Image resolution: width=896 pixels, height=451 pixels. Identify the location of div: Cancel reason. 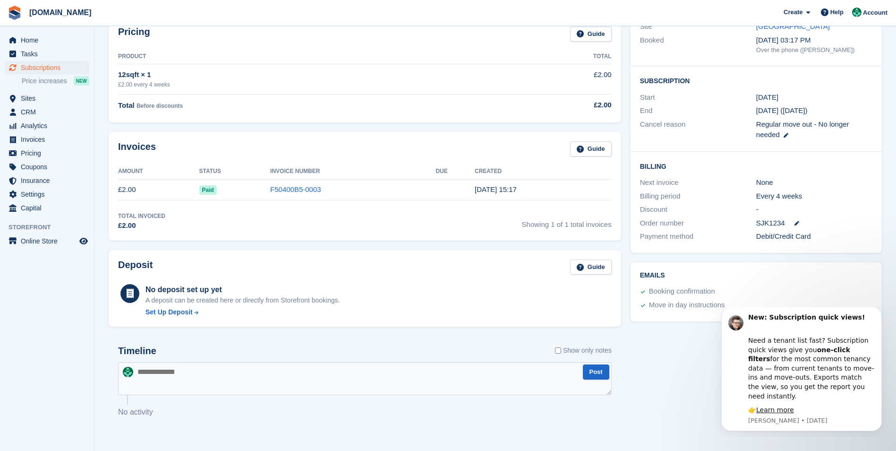
(698, 129).